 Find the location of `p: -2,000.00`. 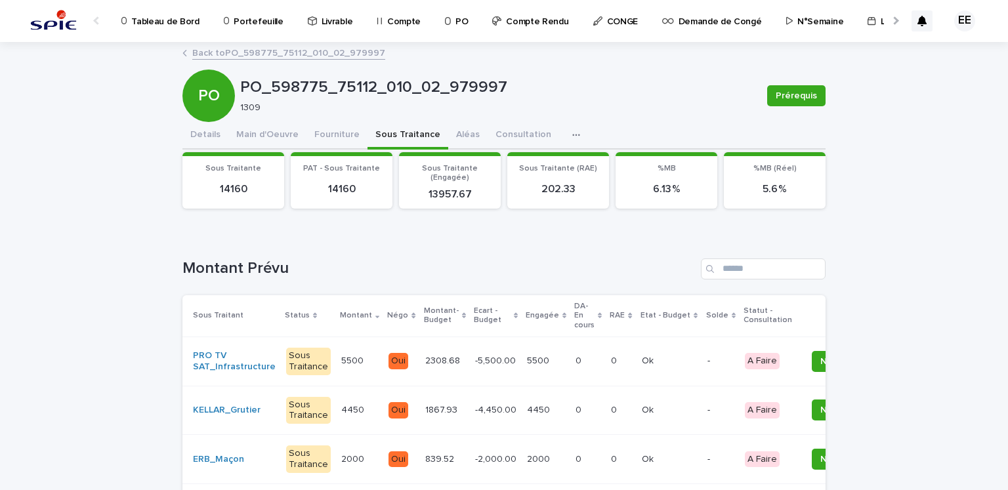

p: -2,000.00 is located at coordinates (497, 458).